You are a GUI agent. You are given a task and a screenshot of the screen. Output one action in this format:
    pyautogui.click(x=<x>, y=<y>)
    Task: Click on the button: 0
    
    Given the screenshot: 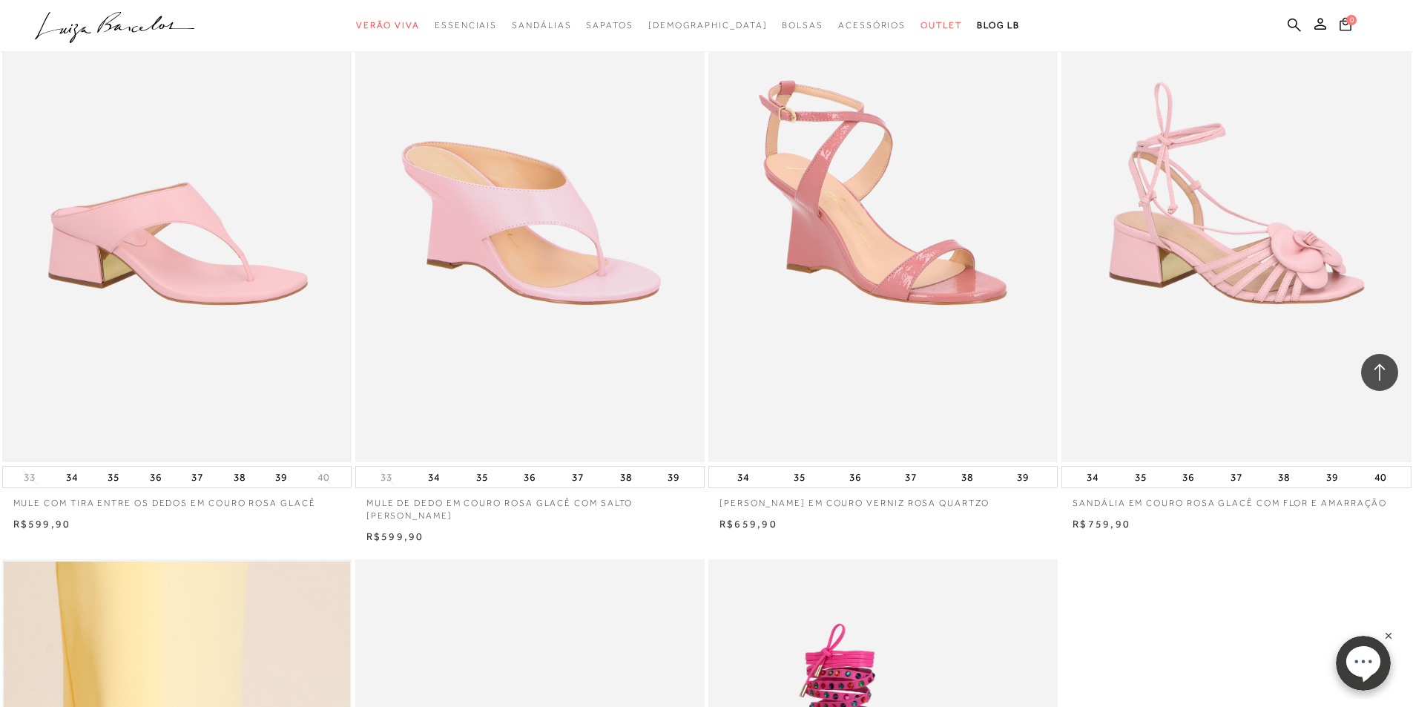 What is the action you would take?
    pyautogui.click(x=1345, y=26)
    